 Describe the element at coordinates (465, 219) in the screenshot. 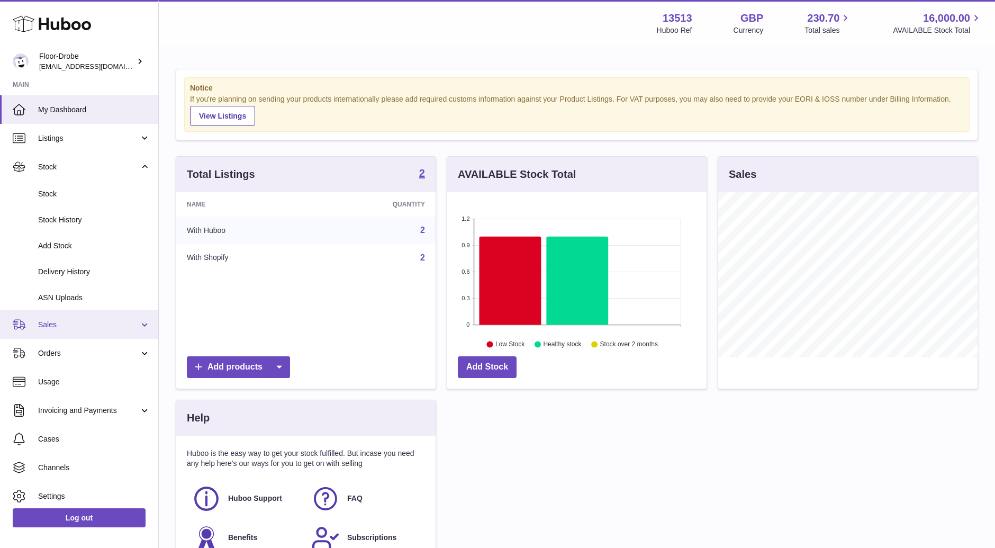

I see `text: 1.2` at that location.